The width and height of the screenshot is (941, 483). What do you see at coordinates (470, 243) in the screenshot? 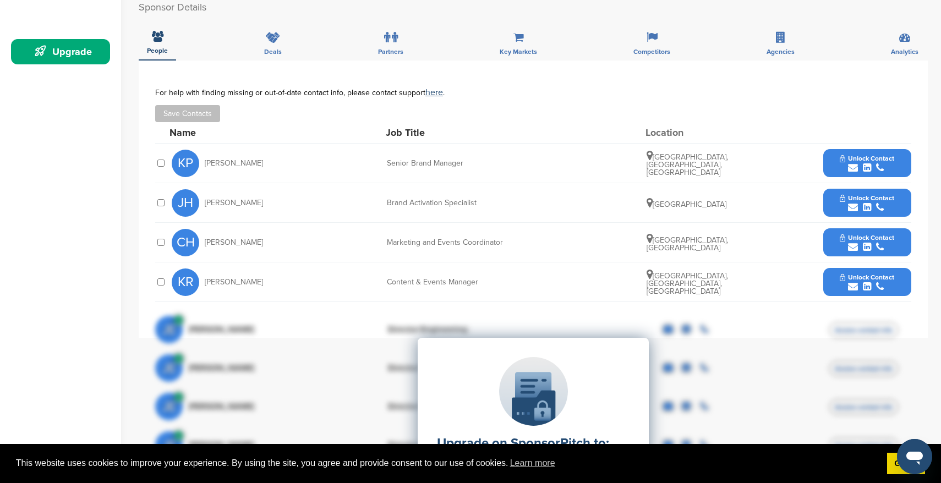
I see `div: Marketing and Events Coordinator` at bounding box center [470, 243].